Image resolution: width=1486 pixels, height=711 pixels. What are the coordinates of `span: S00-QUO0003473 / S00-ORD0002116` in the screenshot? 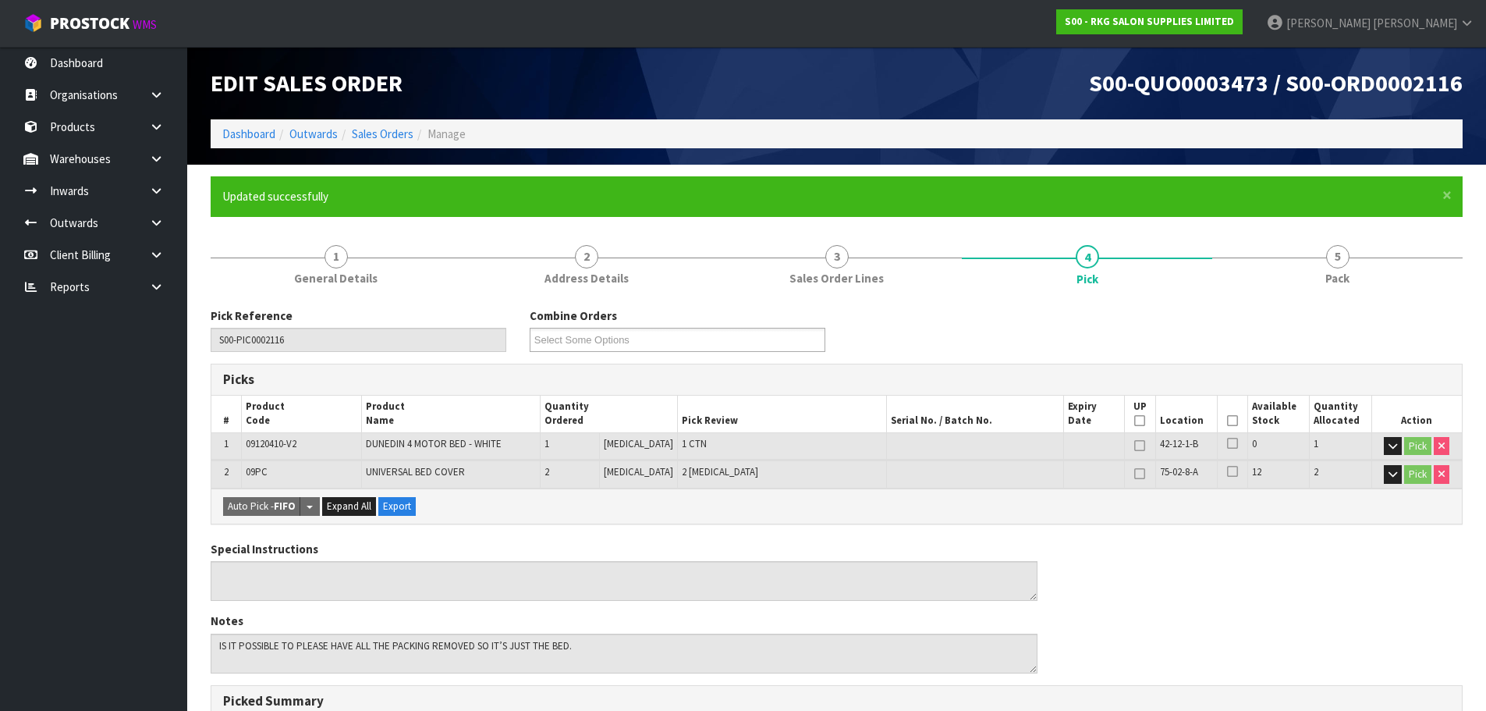 It's located at (1275, 83).